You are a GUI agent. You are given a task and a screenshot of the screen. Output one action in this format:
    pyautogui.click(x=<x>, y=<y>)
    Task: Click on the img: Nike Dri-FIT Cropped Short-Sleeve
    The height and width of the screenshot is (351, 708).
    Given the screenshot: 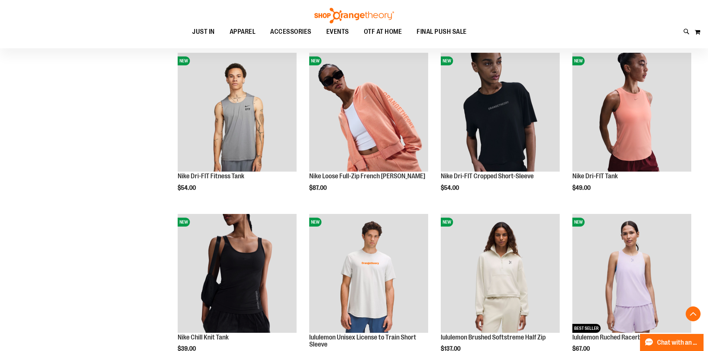 What is the action you would take?
    pyautogui.click(x=501, y=112)
    